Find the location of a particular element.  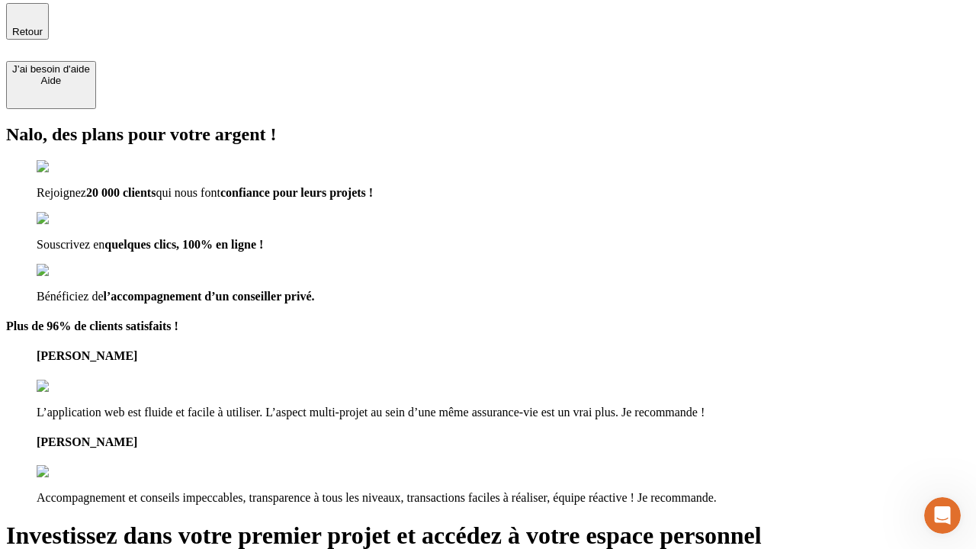

span: Bénéficiez de is located at coordinates (70, 296).